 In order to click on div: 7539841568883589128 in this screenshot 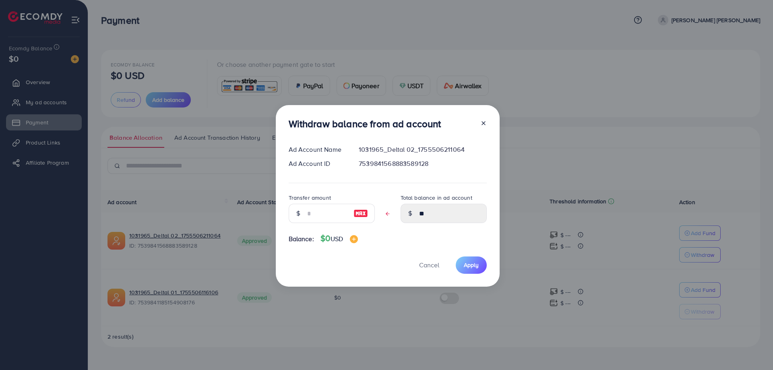, I will do `click(422, 163)`.